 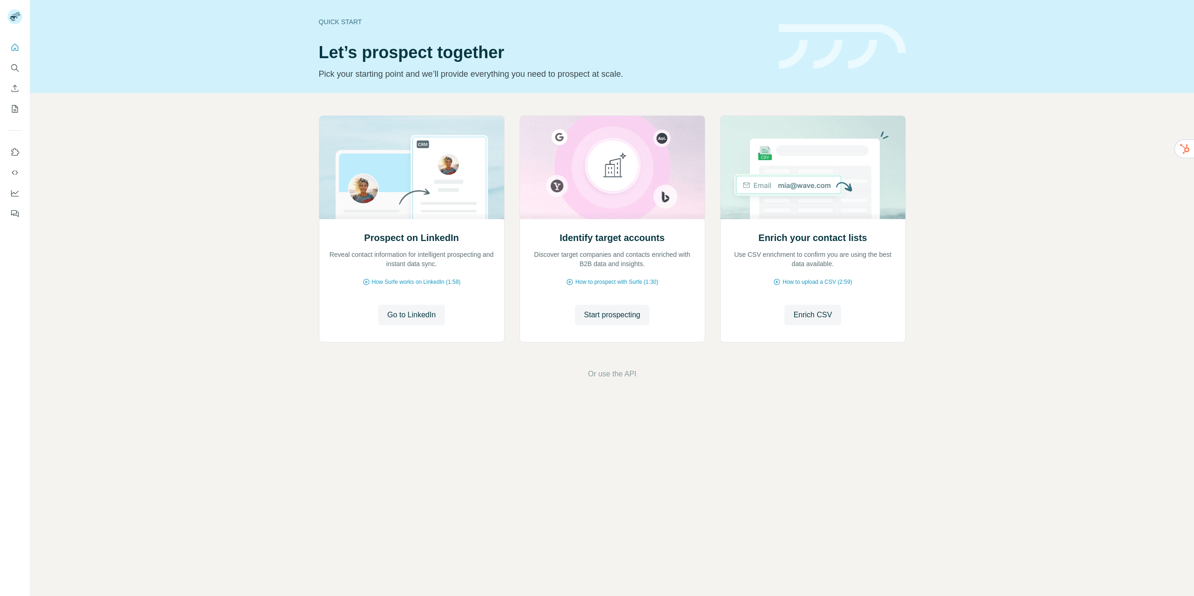 I want to click on button: Quick start, so click(x=15, y=47).